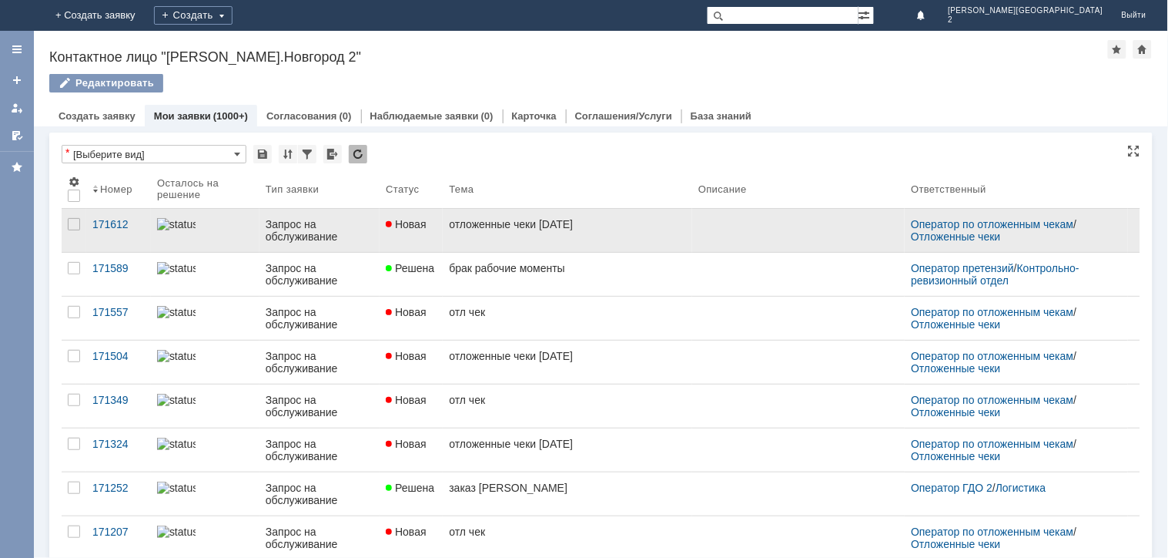  Describe the element at coordinates (1117, 49) in the screenshot. I see `div: Добавить в избранное` at that location.